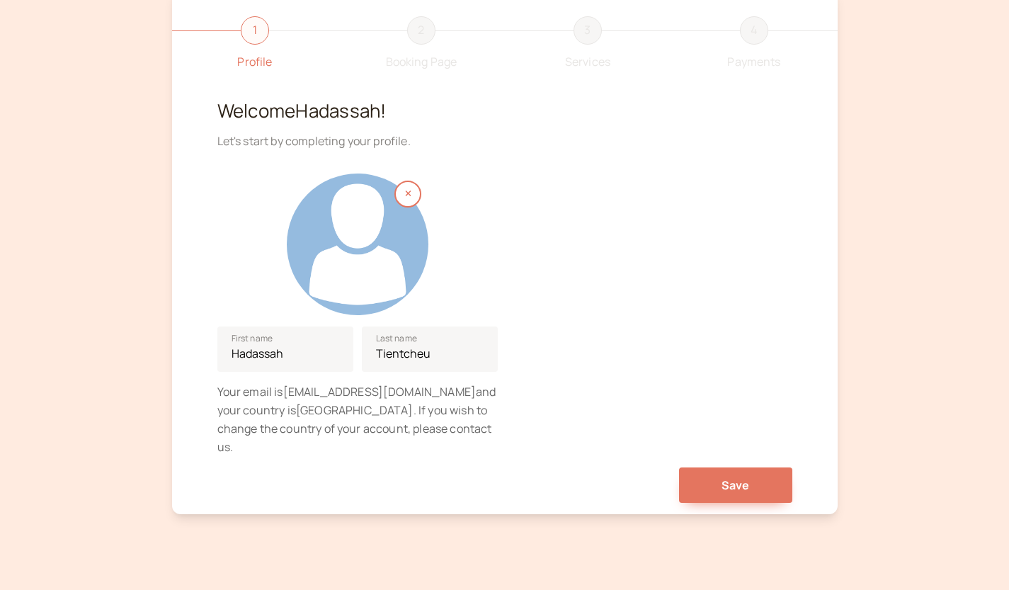 The height and width of the screenshot is (590, 1009). I want to click on div: 4, so click(754, 30).